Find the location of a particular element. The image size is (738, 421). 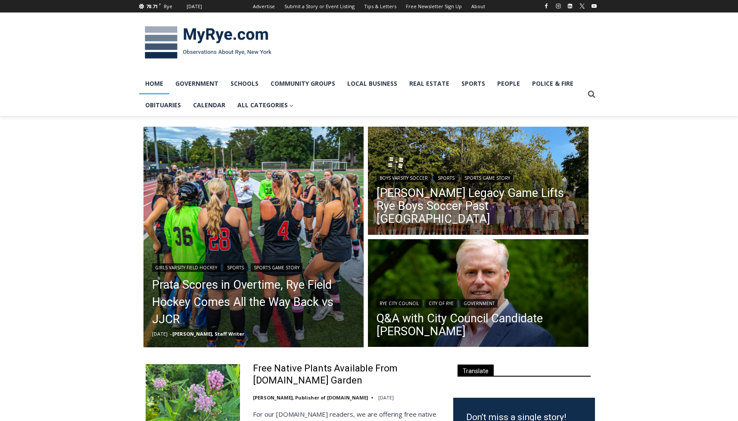

a: Community Groups is located at coordinates (303, 84).